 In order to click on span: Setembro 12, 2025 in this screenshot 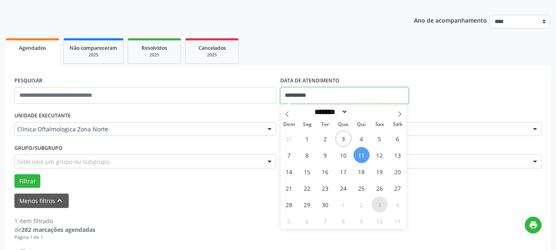, I will do `click(379, 155)`.